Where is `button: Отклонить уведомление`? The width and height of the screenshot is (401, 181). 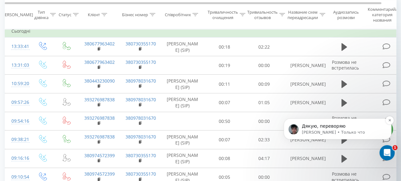 button: Отклонить уведомление is located at coordinates (115, 28).